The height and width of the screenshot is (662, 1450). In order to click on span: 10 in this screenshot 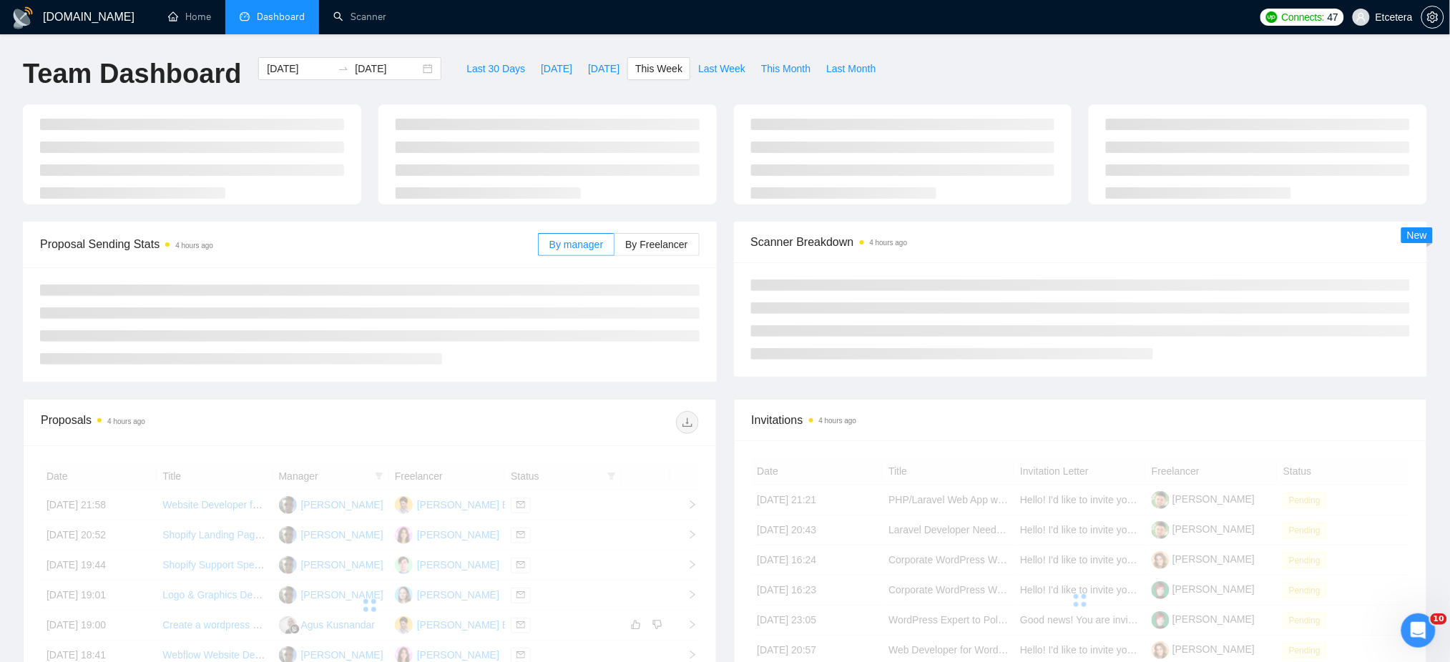, I will do `click(1438, 619)`.